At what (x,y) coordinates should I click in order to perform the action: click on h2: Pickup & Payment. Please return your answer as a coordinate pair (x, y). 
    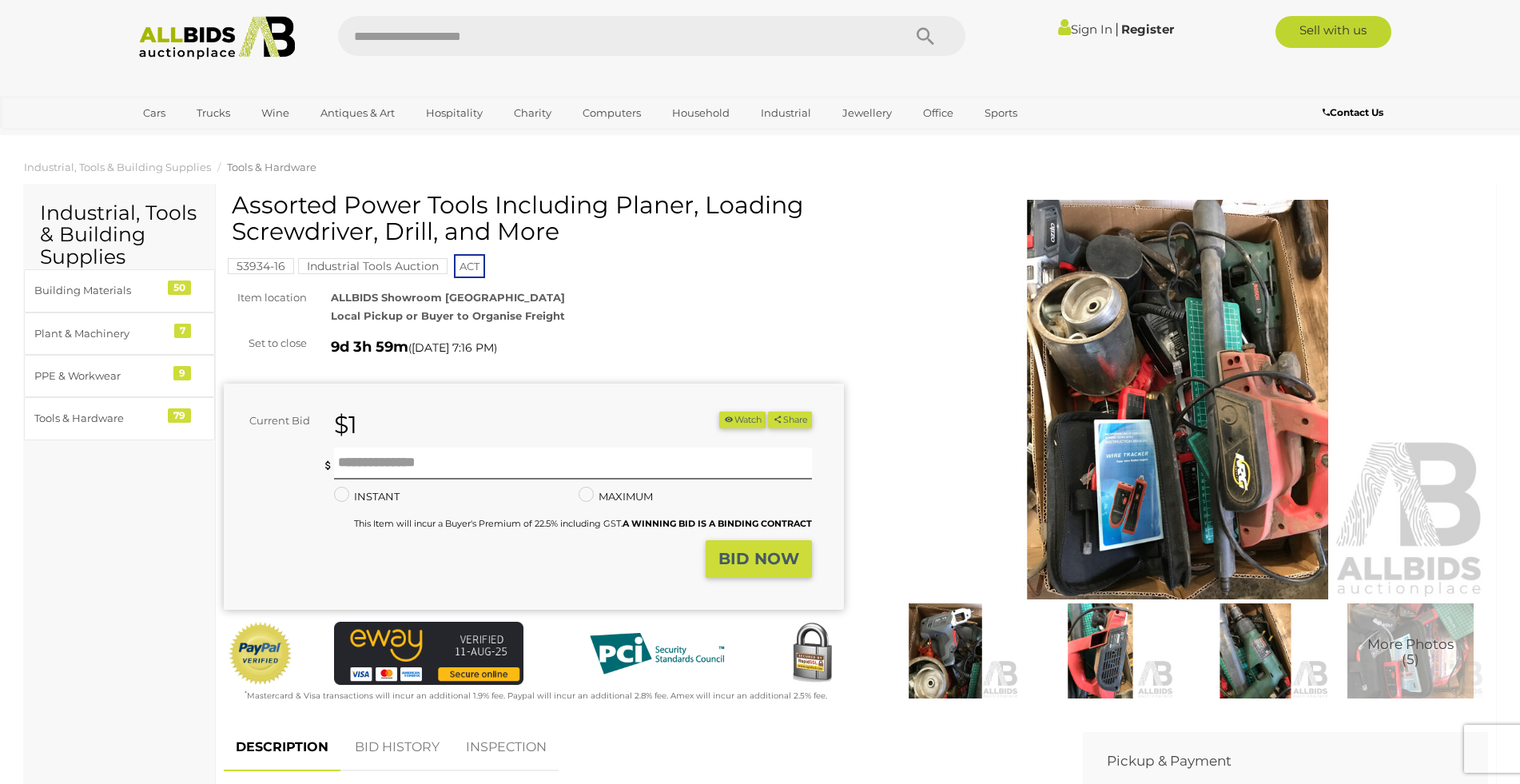
    Looking at the image, I should click on (1273, 761).